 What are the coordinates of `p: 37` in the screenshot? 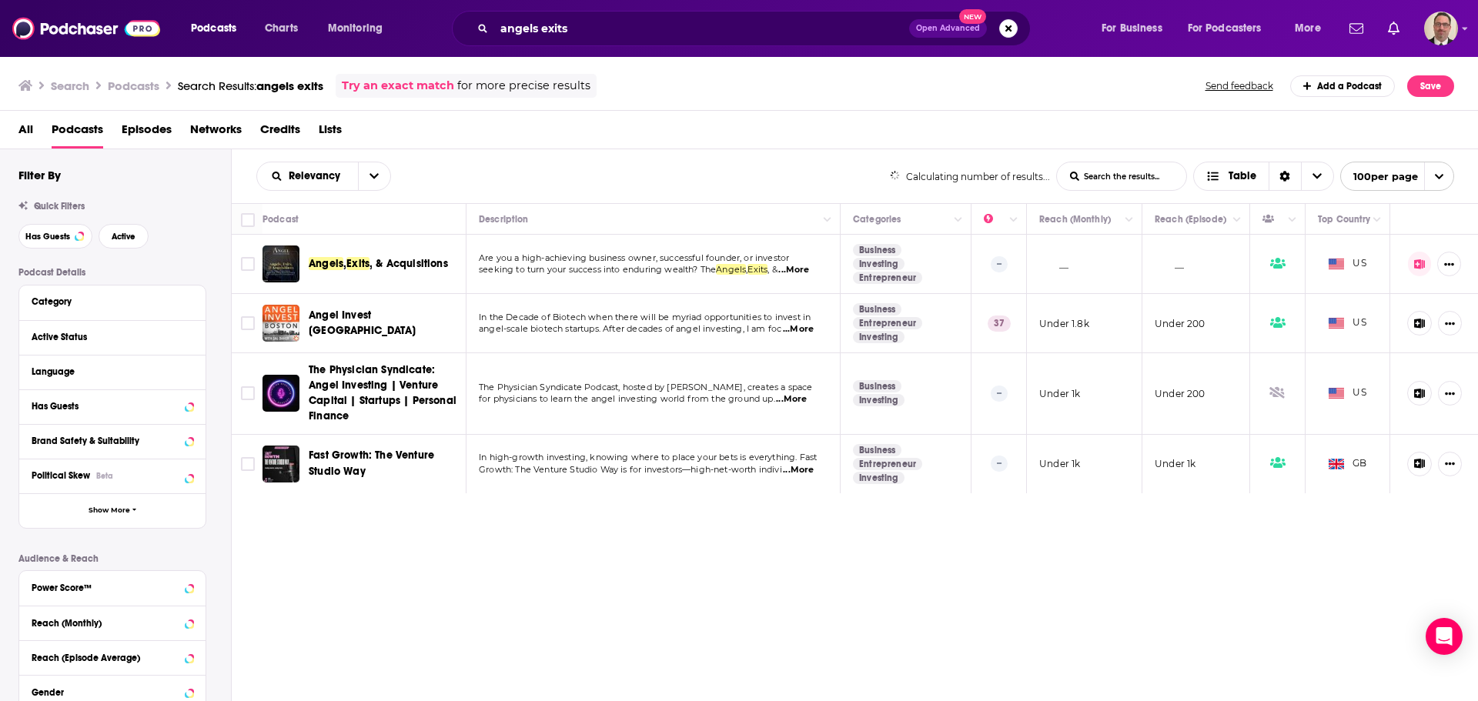 It's located at (999, 323).